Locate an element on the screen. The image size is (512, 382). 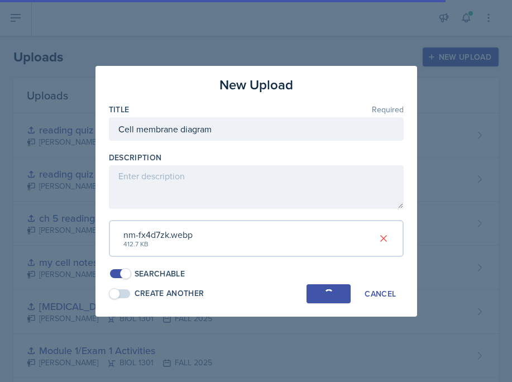
button: Cancel is located at coordinates (380, 294).